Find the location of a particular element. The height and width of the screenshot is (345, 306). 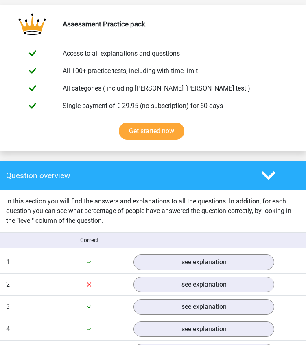

span: 1 is located at coordinates (8, 262).